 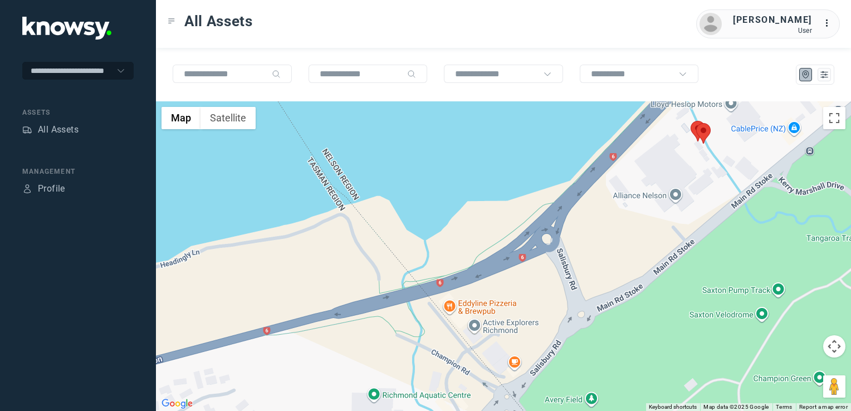 What do you see at coordinates (834, 118) in the screenshot?
I see `button: Toggle fullscreen view` at bounding box center [834, 118].